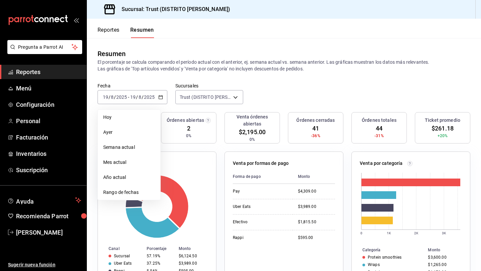  What do you see at coordinates (389, 233) in the screenshot?
I see `text: 1K` at bounding box center [389, 233].